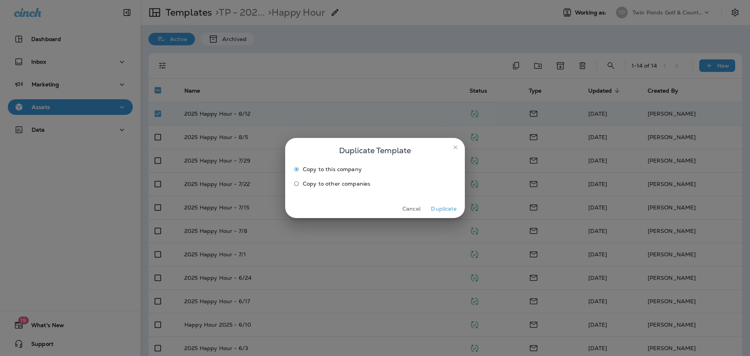 The width and height of the screenshot is (750, 356). What do you see at coordinates (455, 147) in the screenshot?
I see `button: close` at bounding box center [455, 147].